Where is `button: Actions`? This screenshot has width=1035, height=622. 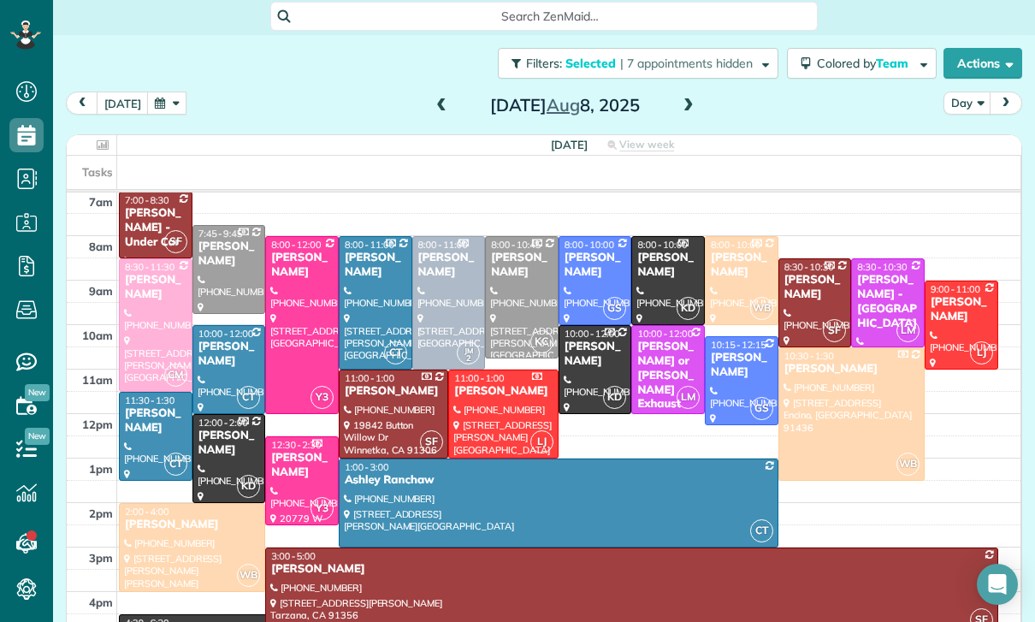 button: Actions is located at coordinates (983, 63).